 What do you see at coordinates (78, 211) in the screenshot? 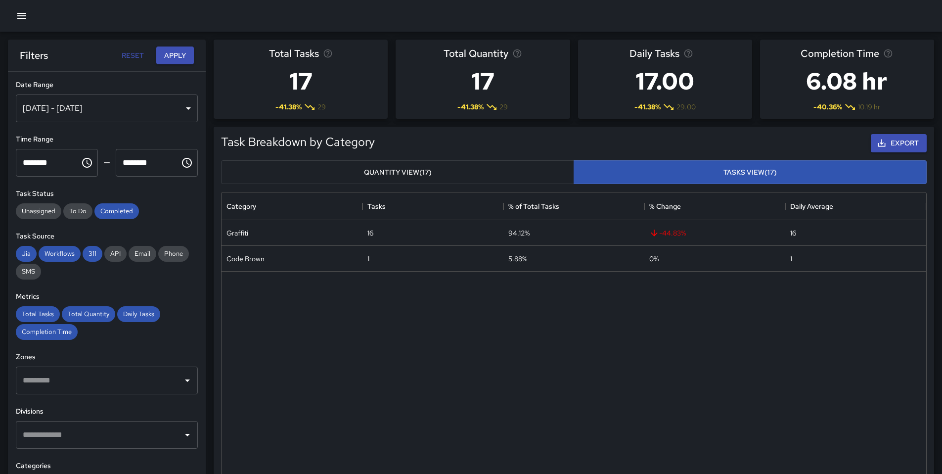
I see `div: To Do` at bounding box center [78, 211].